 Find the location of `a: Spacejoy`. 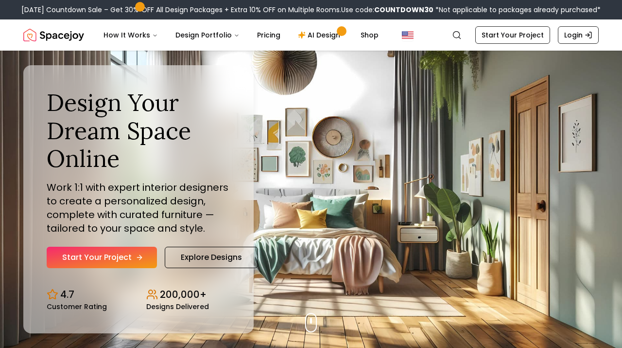

a: Spacejoy is located at coordinates (53, 35).